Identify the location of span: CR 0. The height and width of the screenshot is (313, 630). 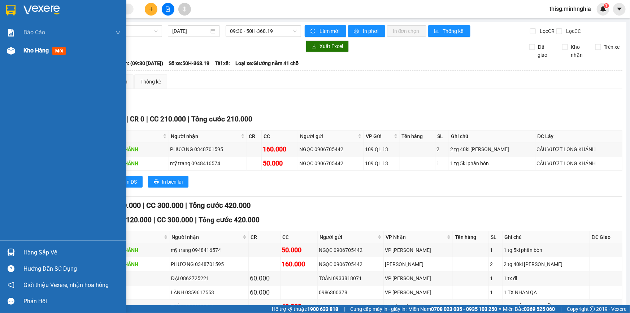
(137, 119).